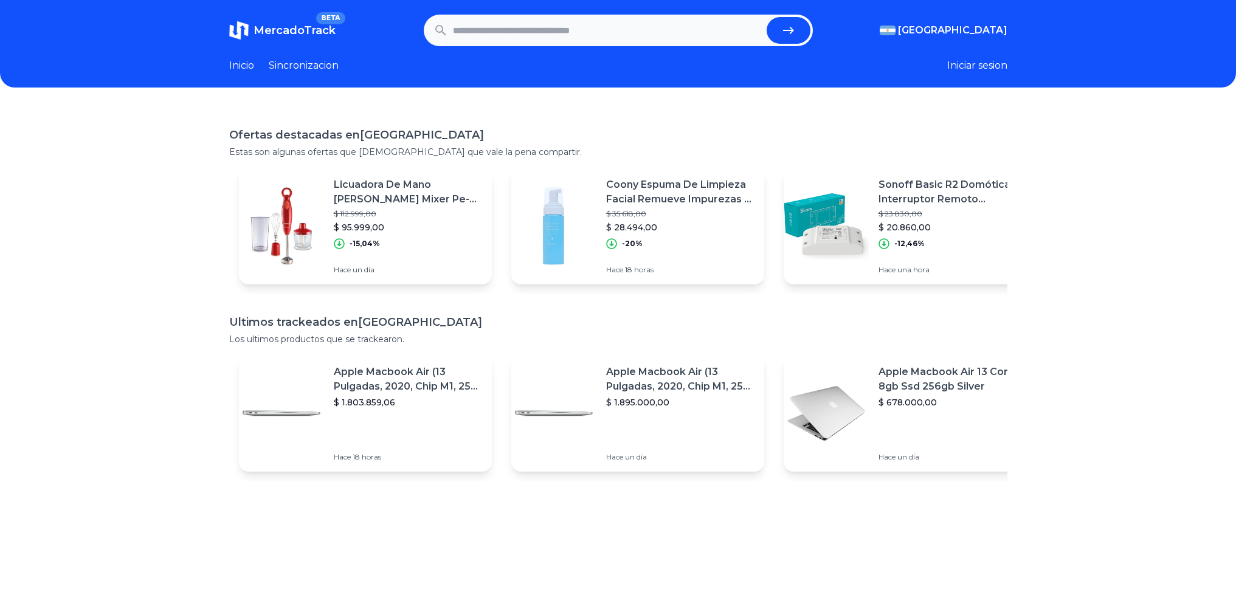 The image size is (1236, 609). What do you see at coordinates (910, 226) in the screenshot?
I see `a: Featured imageSonoff Basic R2 Domótica Interruptor Remoto Inteligente Wifi$ 23.830,00$ 20.860,00-...` at bounding box center [910, 226].